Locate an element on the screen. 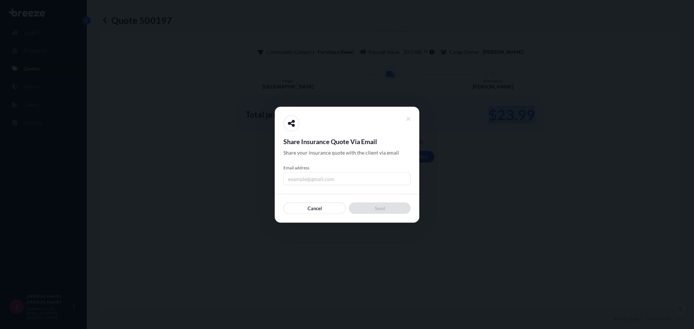 Image resolution: width=694 pixels, height=329 pixels. button: Send is located at coordinates (380, 208).